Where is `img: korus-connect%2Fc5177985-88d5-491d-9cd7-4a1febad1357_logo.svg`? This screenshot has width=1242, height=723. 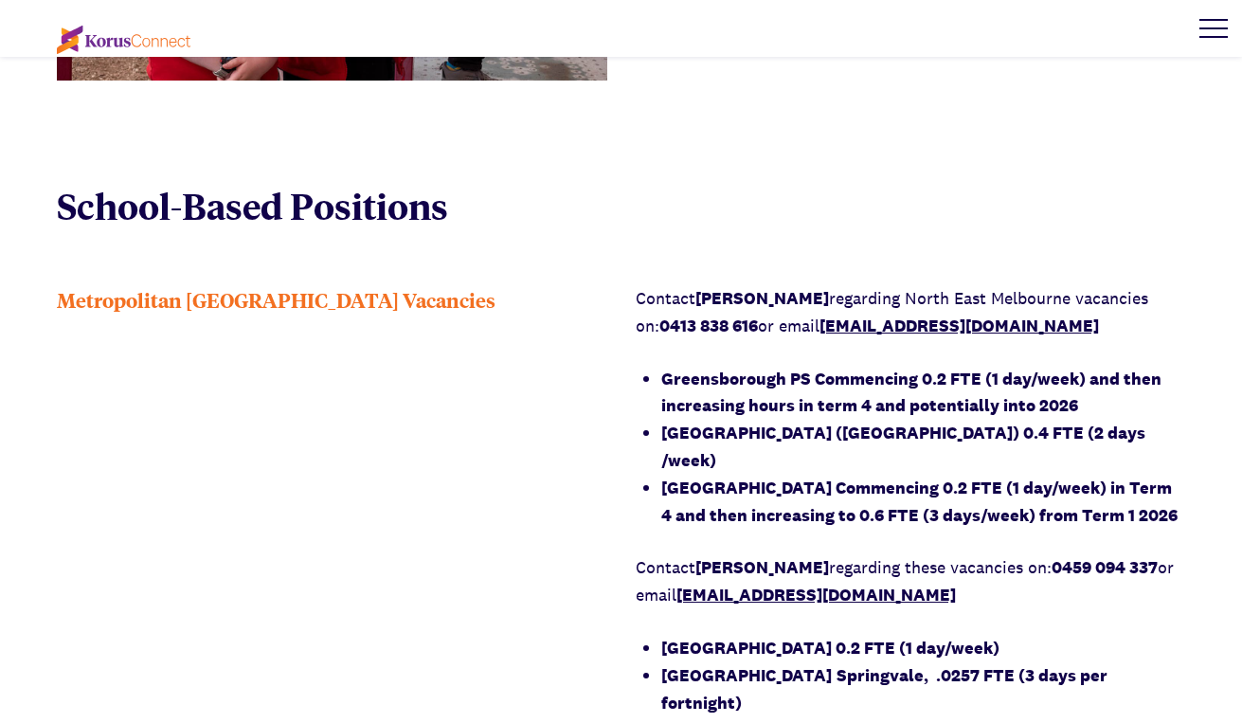 img: korus-connect%2Fc5177985-88d5-491d-9cd7-4a1febad1357_logo.svg is located at coordinates (123, 40).